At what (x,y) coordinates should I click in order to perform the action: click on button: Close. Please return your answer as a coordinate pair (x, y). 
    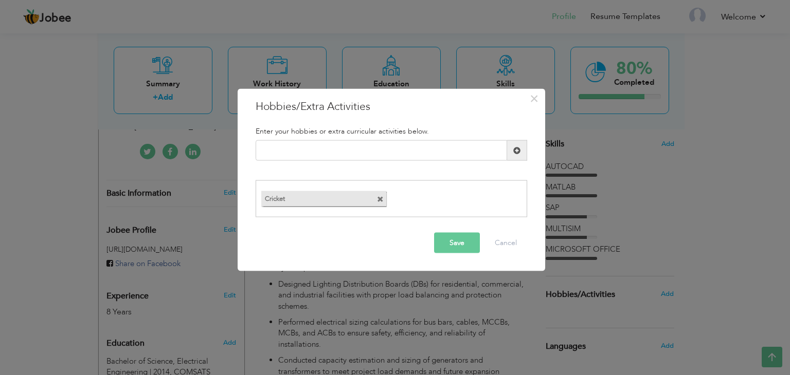
    Looking at the image, I should click on (534, 99).